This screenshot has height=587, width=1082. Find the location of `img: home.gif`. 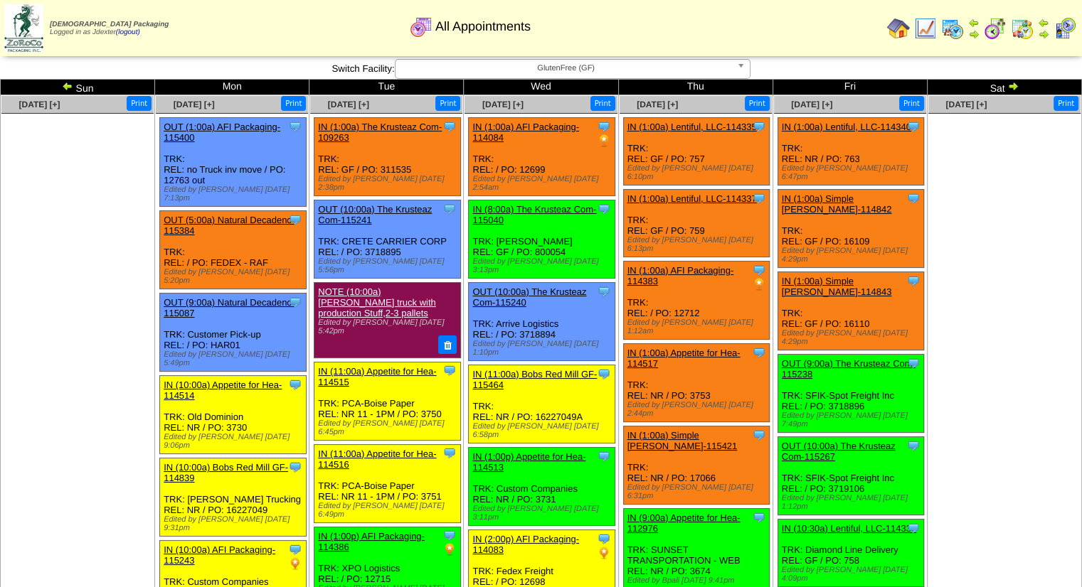

img: home.gif is located at coordinates (898, 28).